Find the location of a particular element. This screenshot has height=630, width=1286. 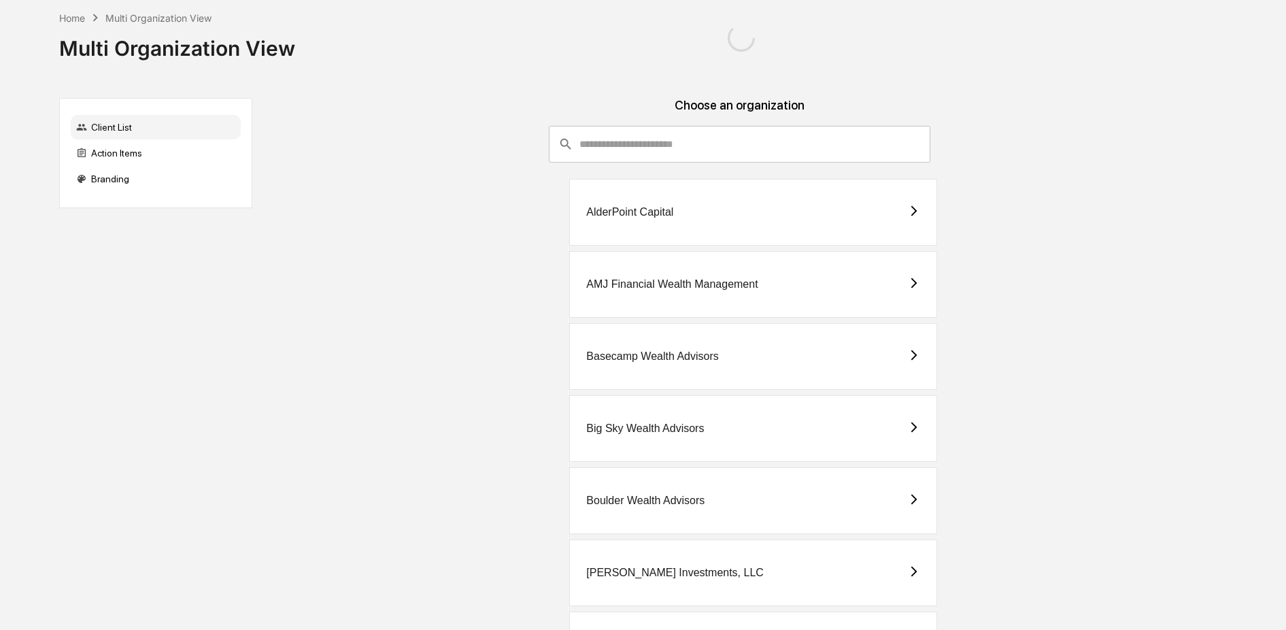

div: Big Sky Wealth Advisors is located at coordinates (644, 428).